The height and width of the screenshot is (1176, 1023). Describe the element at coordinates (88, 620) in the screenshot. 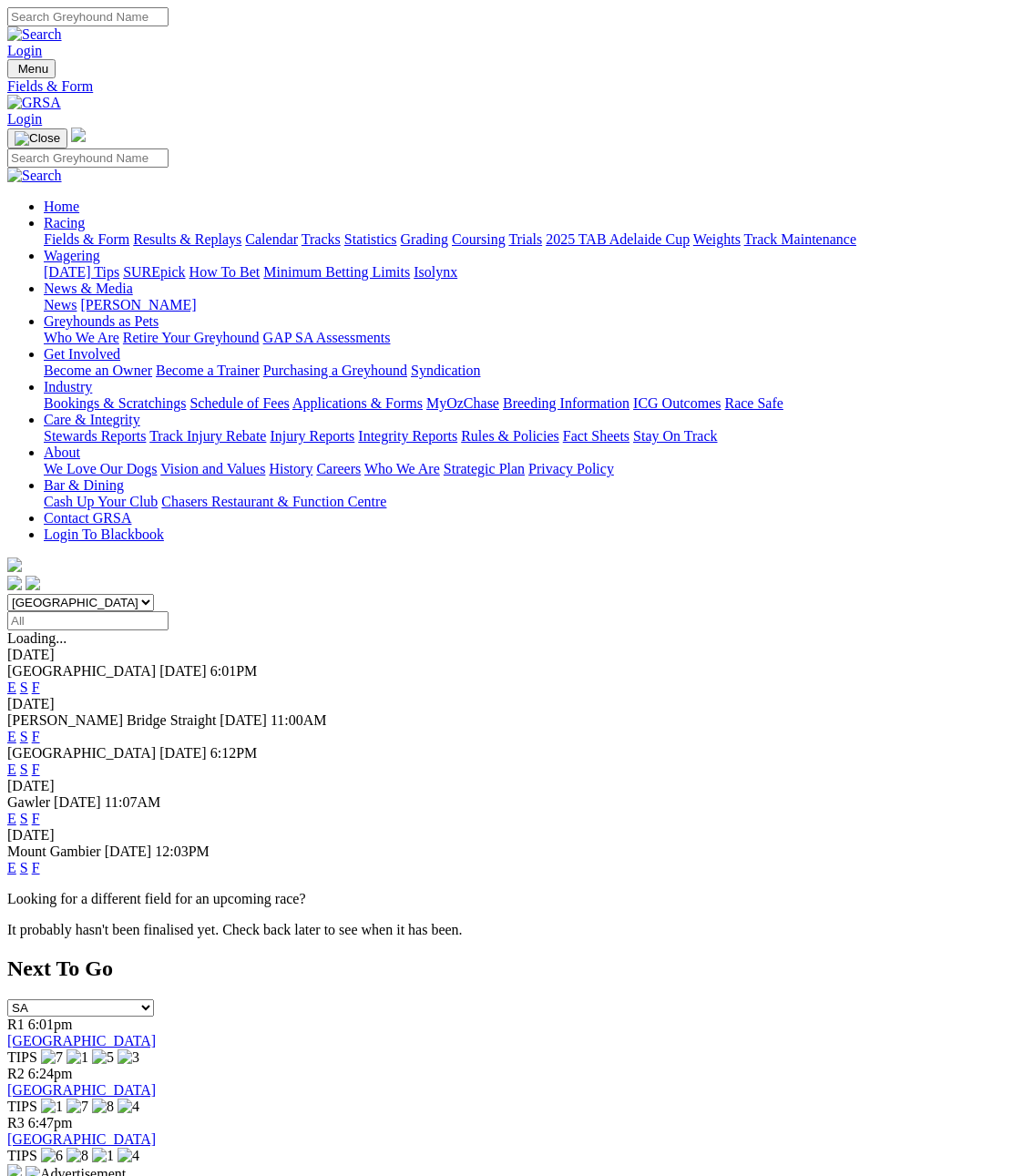

I see `input: Select date` at that location.